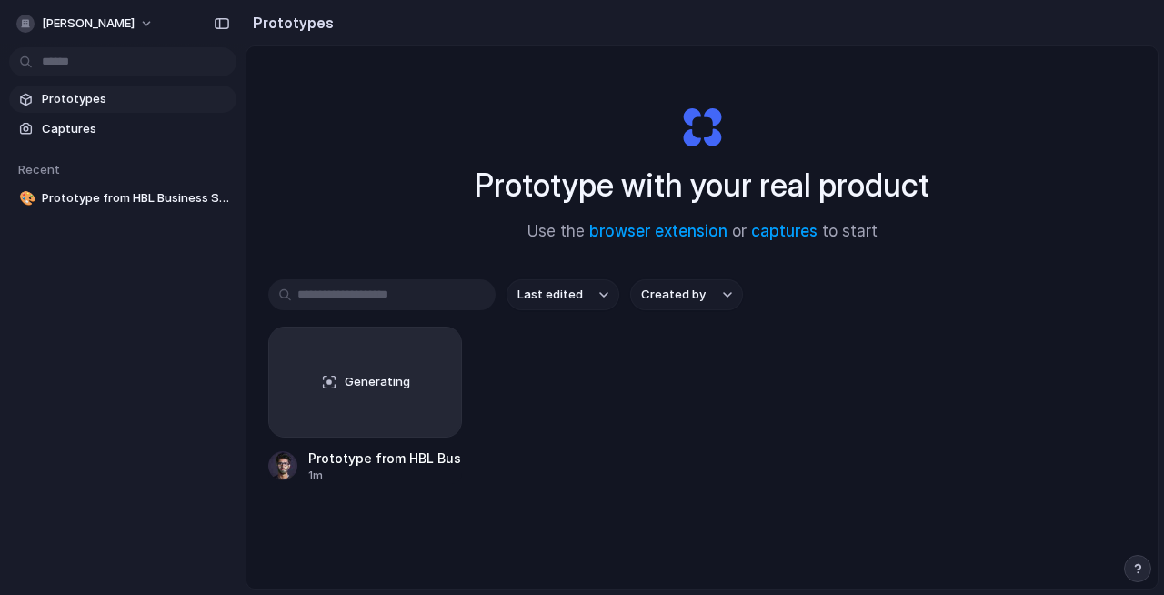  I want to click on a: captures, so click(784, 231).